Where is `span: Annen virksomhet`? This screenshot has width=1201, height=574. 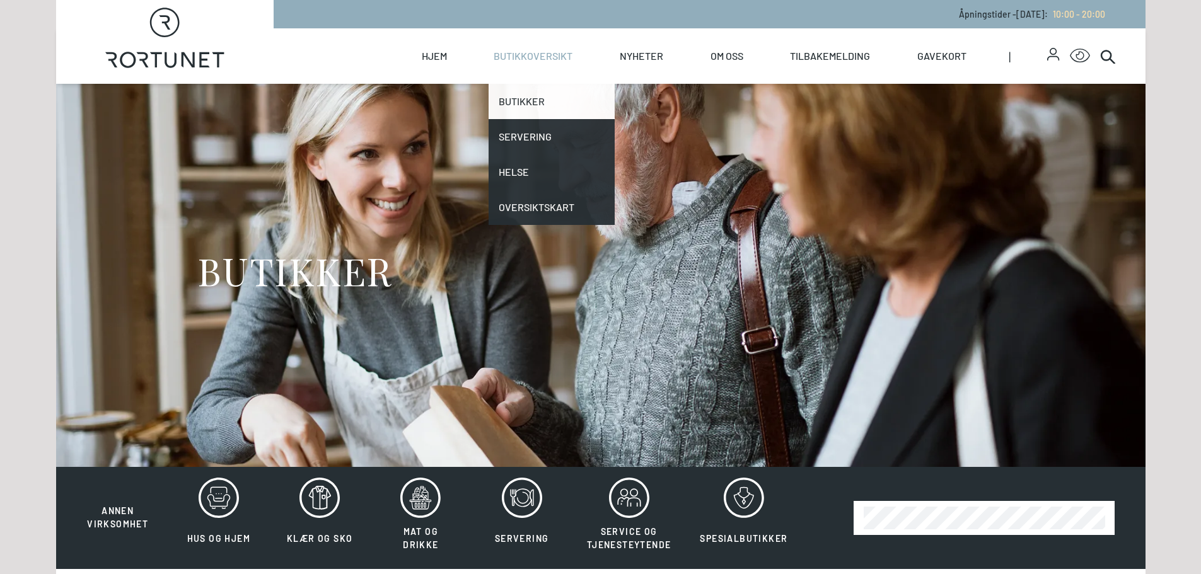 span: Annen virksomhet is located at coordinates (117, 517).